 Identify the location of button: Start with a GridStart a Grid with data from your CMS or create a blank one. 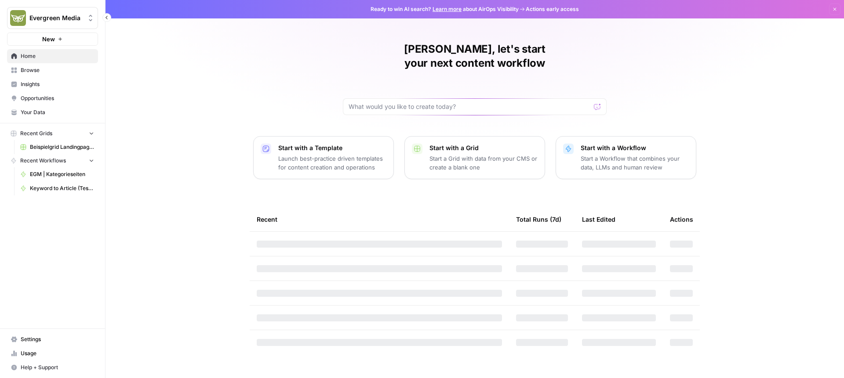
(475, 158).